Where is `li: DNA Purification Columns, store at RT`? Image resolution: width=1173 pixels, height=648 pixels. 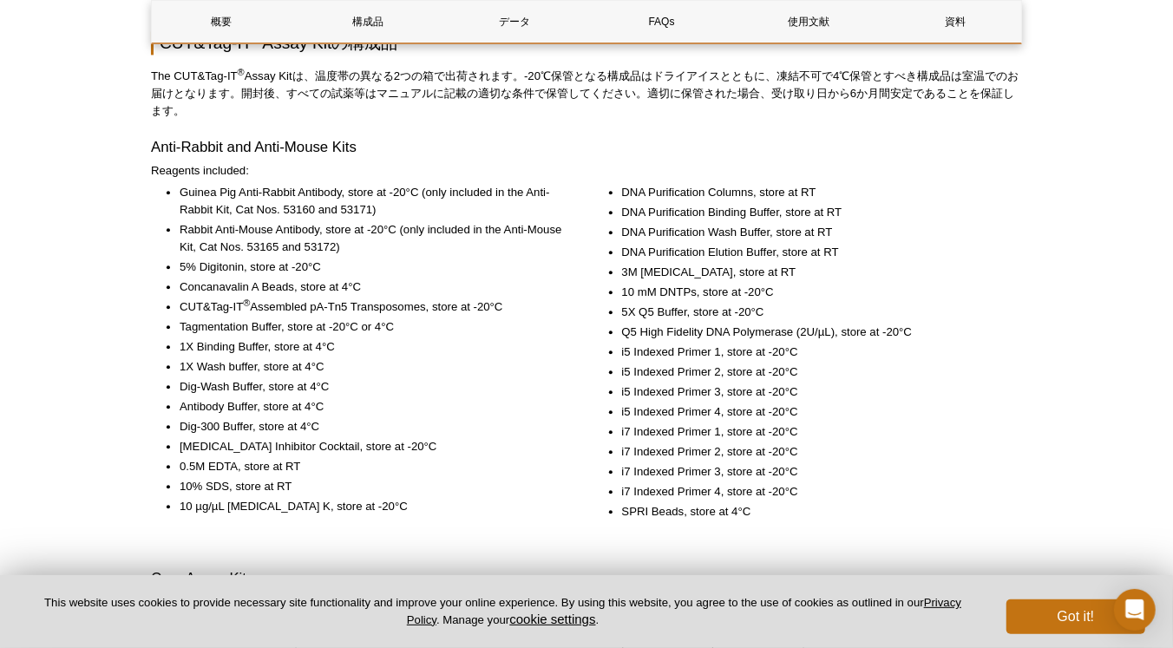
li: DNA Purification Columns, store at RT is located at coordinates (814, 193).